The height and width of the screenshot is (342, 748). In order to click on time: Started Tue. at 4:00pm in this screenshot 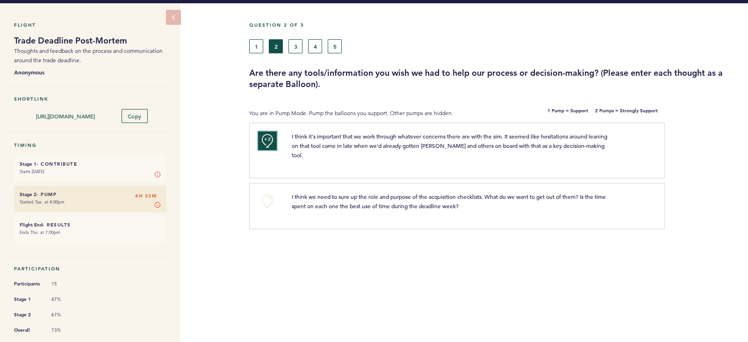, I will do `click(42, 201)`.